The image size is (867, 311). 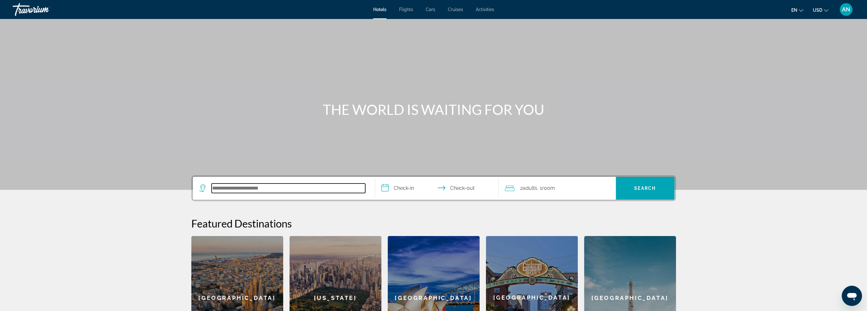 I want to click on button: Change language, so click(x=797, y=10).